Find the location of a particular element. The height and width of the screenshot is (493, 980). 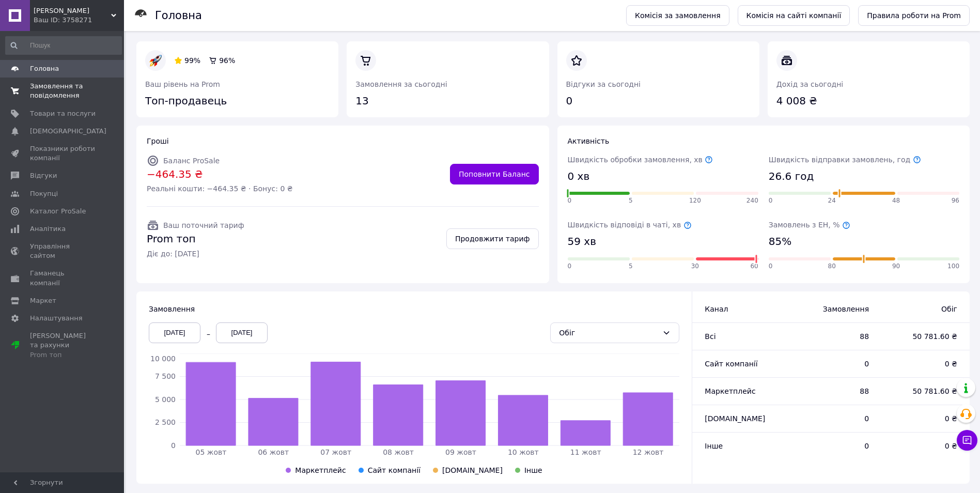

tspan: 08 жовт is located at coordinates (398, 452).